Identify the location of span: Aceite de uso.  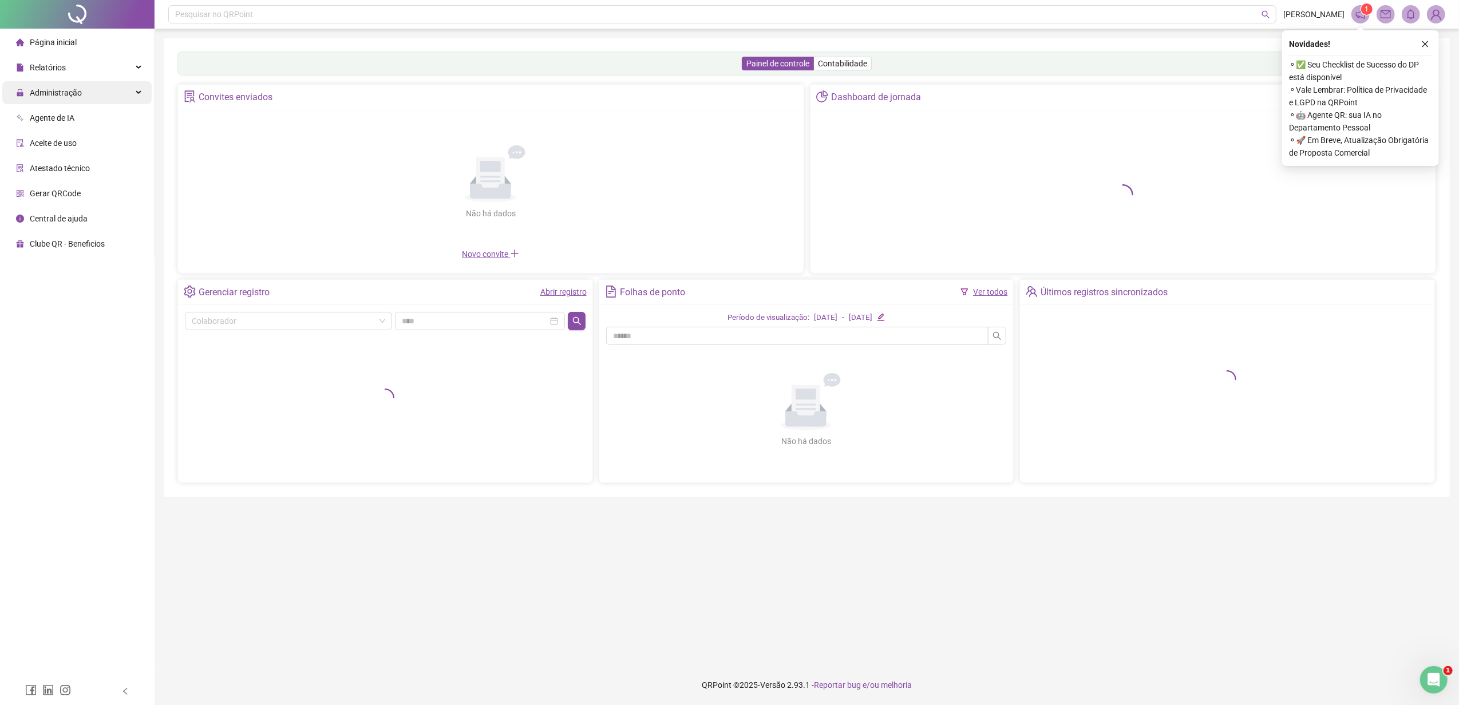
(53, 143).